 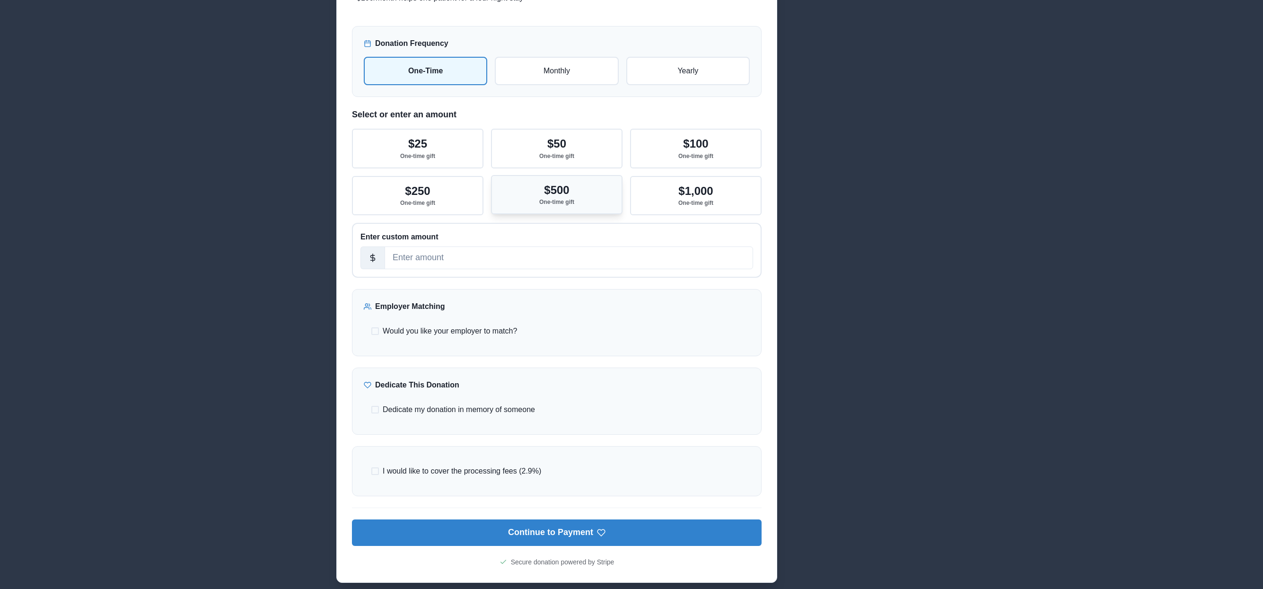 I want to click on p: $500, so click(x=556, y=190).